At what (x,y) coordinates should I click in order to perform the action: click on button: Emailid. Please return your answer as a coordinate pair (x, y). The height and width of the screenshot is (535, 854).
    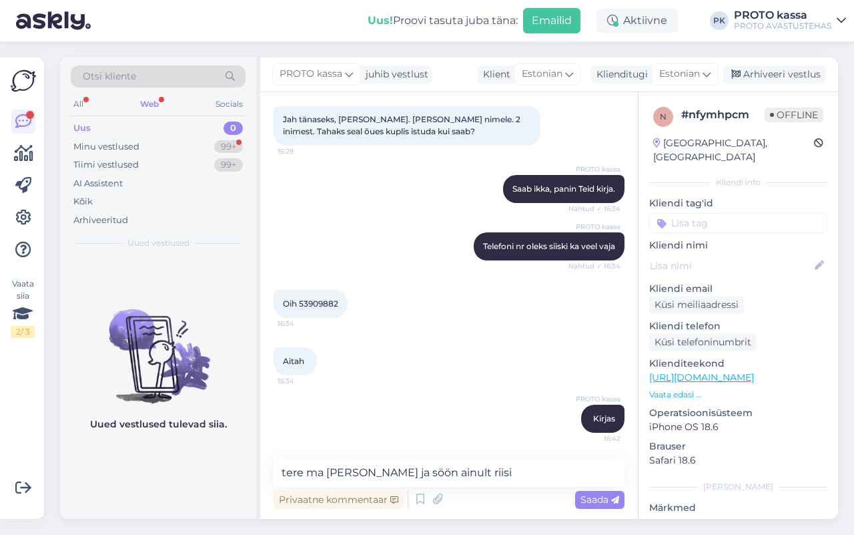
    Looking at the image, I should click on (552, 21).